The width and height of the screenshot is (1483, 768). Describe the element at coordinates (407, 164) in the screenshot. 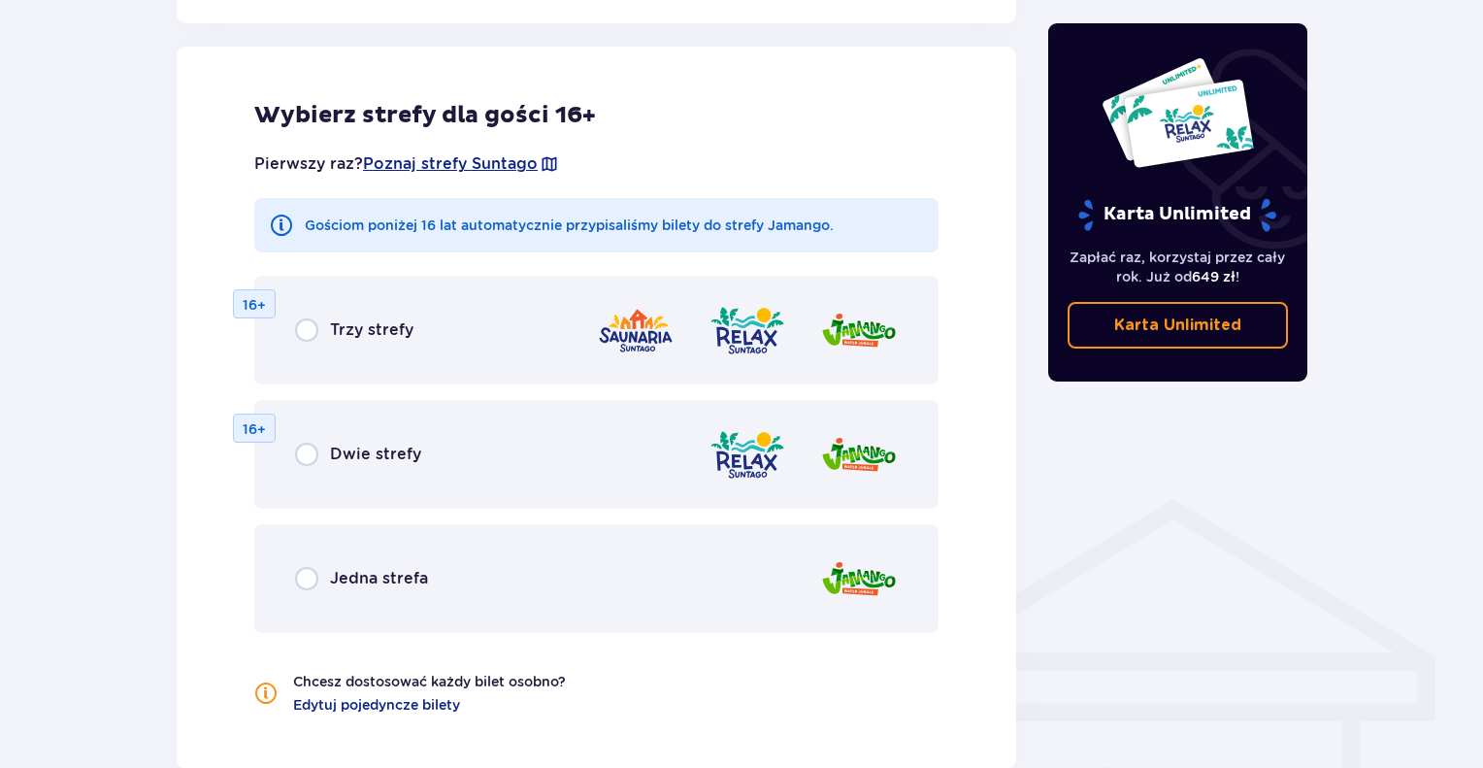

I see `p: Pierwszy raz?` at that location.